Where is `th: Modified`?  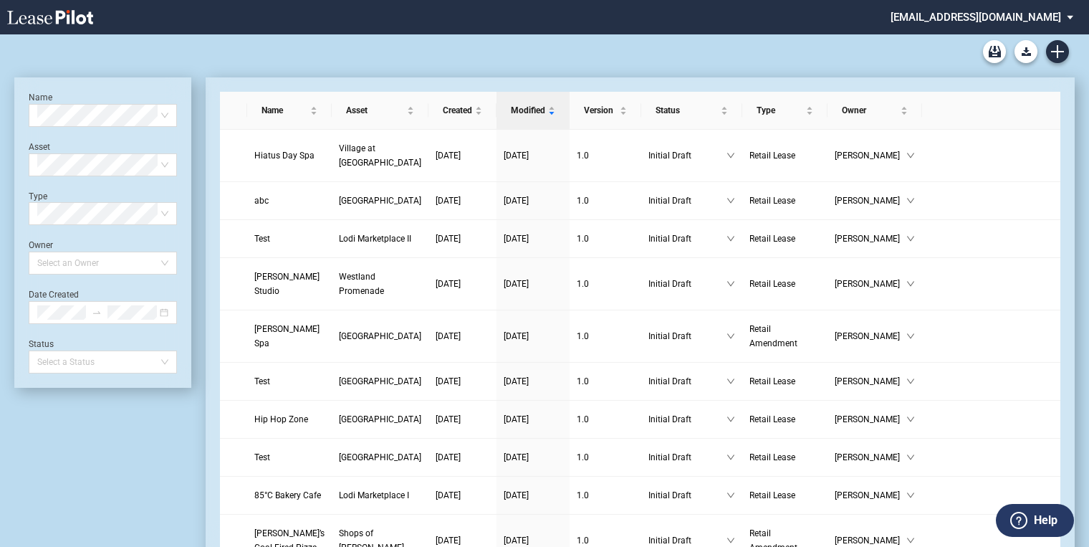 th: Modified is located at coordinates (533, 110).